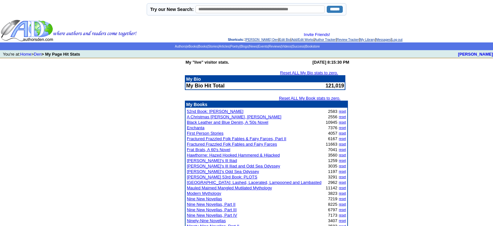  What do you see at coordinates (309, 73) in the screenshot?
I see `a: Reset ALL My Bio stats to zero.` at bounding box center [309, 73].